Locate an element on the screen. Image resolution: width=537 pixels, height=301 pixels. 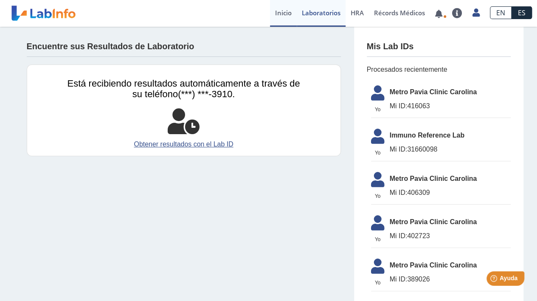
span: 389026 is located at coordinates (450, 279).